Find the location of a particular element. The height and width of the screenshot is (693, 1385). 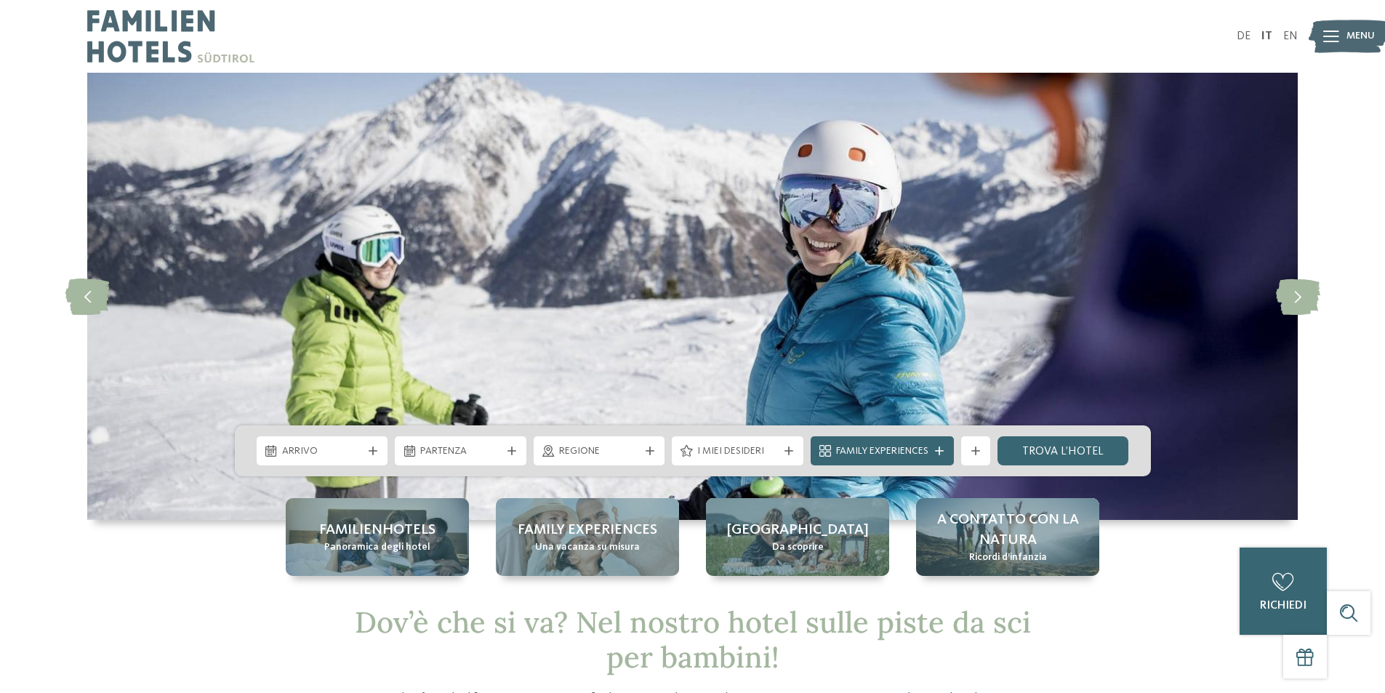

a: DE is located at coordinates (1243, 36).